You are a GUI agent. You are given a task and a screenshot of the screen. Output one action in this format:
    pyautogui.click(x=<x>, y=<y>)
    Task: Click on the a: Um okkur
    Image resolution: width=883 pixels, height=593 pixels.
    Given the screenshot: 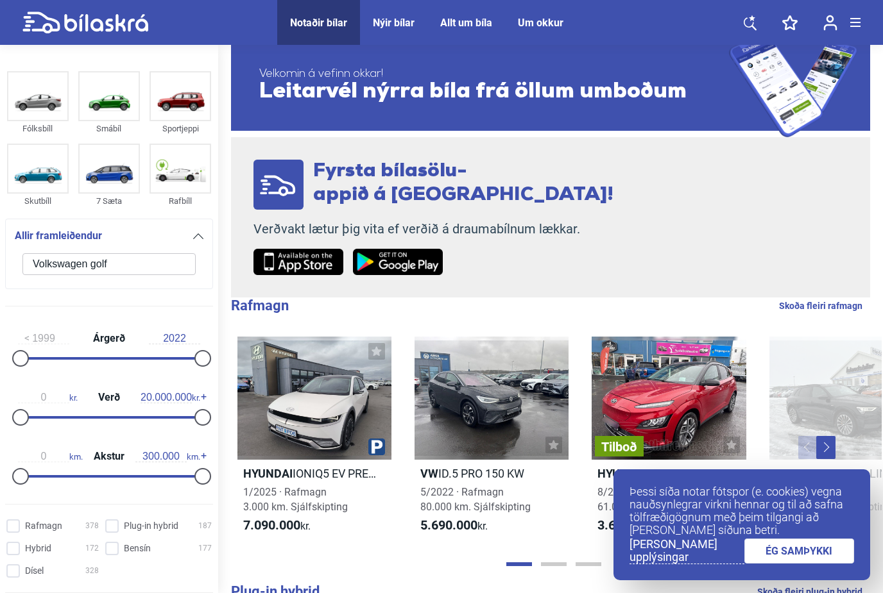 What is the action you would take?
    pyautogui.click(x=540, y=22)
    